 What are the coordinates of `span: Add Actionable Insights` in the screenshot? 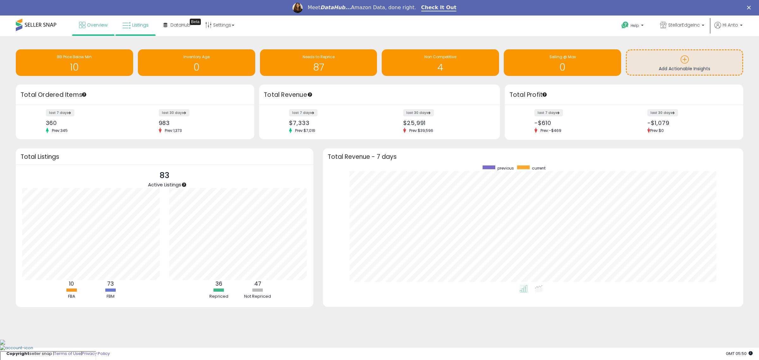 It's located at (685, 69).